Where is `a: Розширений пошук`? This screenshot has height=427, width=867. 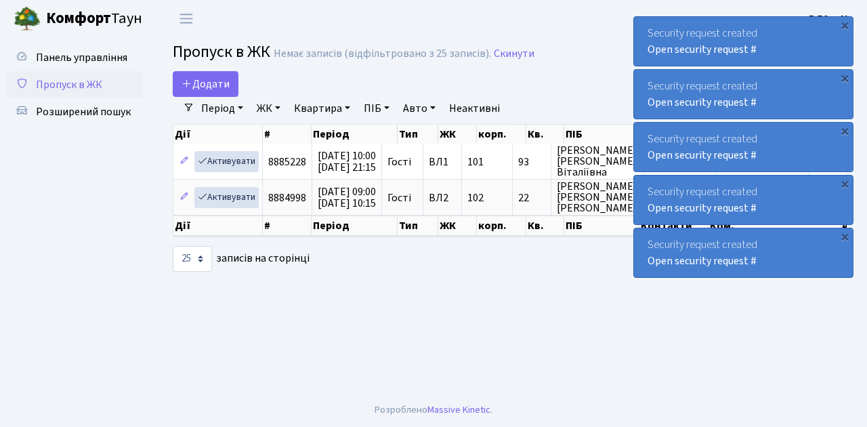
a: Розширений пошук is located at coordinates (75, 112).